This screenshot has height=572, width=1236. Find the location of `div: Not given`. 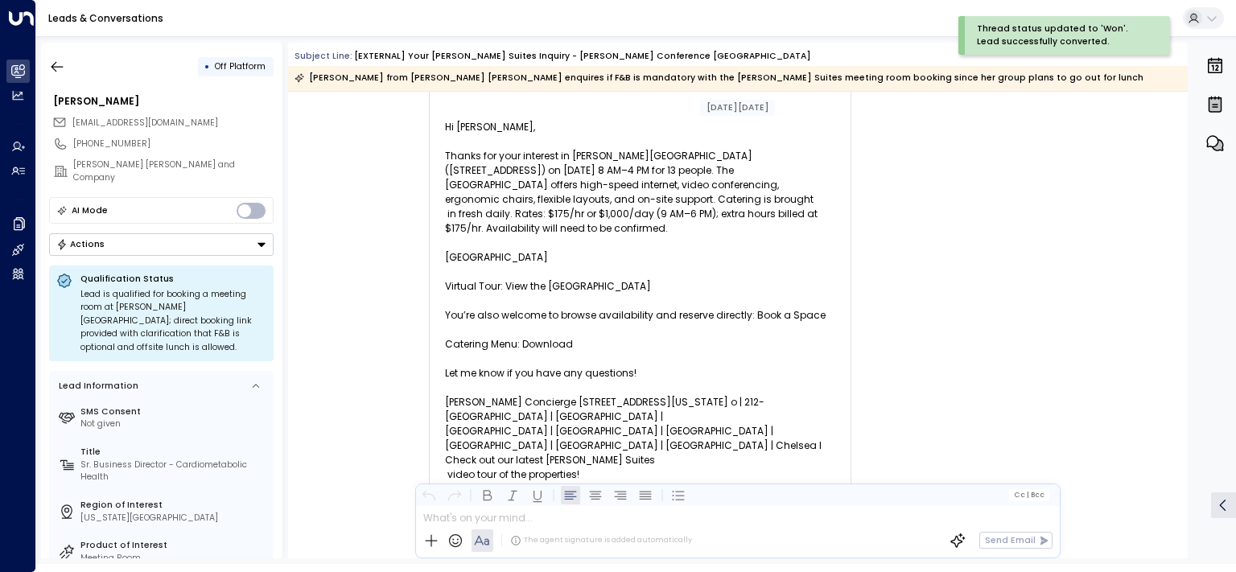

div: Not given is located at coordinates (175, 424).